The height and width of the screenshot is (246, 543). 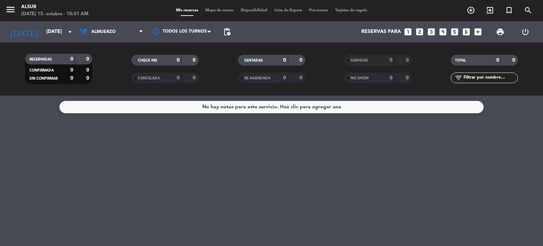 I want to click on div: No hay notas para este servicio. Haz clic para agregar una, so click(x=272, y=107).